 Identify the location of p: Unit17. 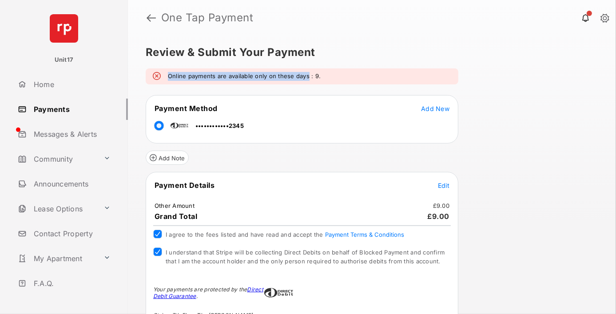
(64, 60).